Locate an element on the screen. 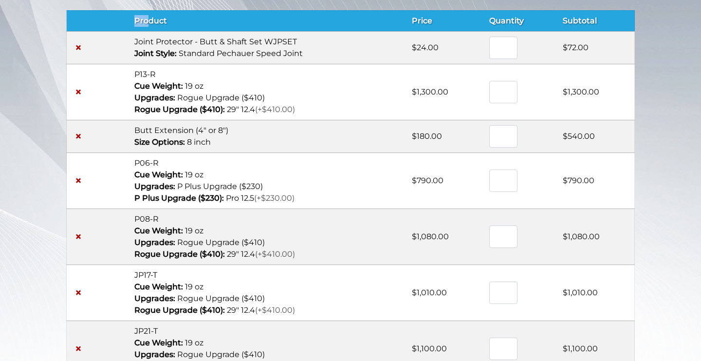 This screenshot has width=701, height=361. th: Price is located at coordinates (444, 20).